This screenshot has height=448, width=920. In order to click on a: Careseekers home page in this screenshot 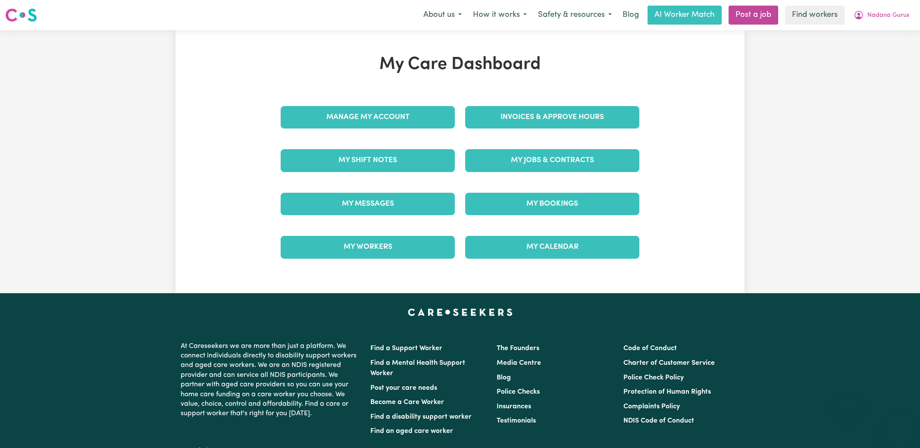, I will do `click(460, 312)`.